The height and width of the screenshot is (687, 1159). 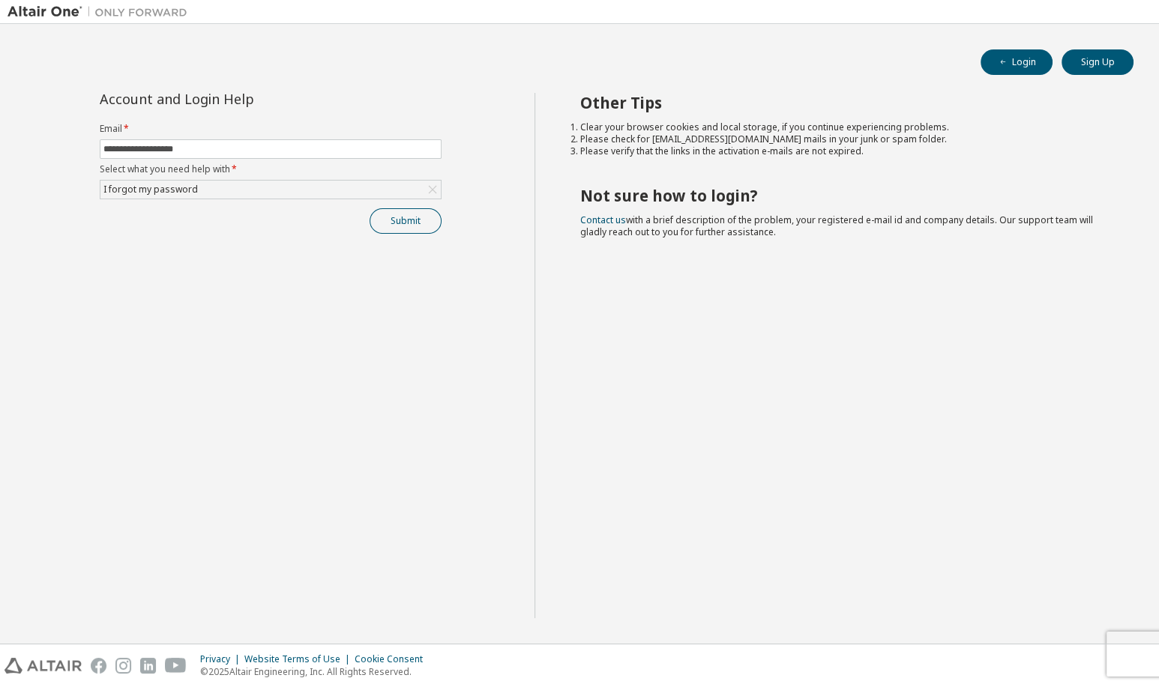 What do you see at coordinates (1016, 62) in the screenshot?
I see `button: Login` at bounding box center [1016, 62].